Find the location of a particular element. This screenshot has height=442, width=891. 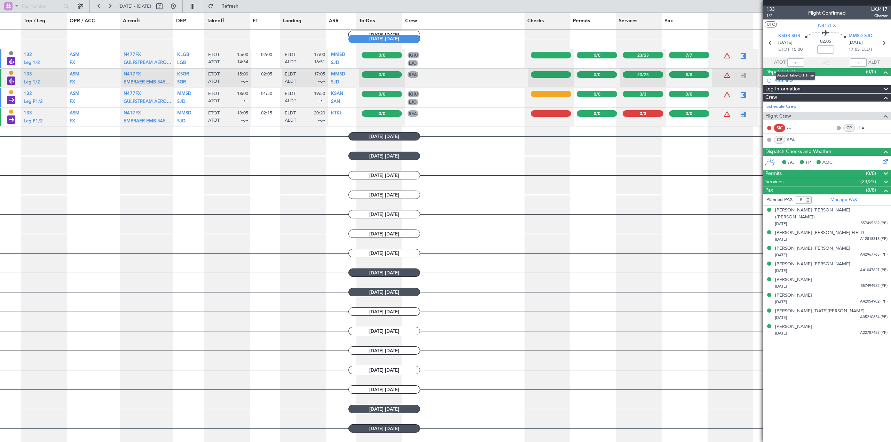

a: 133 is located at coordinates (28, 115).